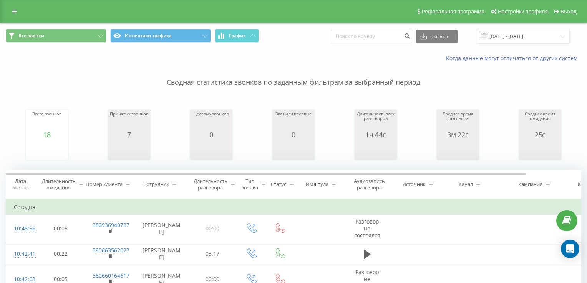 This screenshot has height=283, width=587. I want to click on span: График, so click(237, 36).